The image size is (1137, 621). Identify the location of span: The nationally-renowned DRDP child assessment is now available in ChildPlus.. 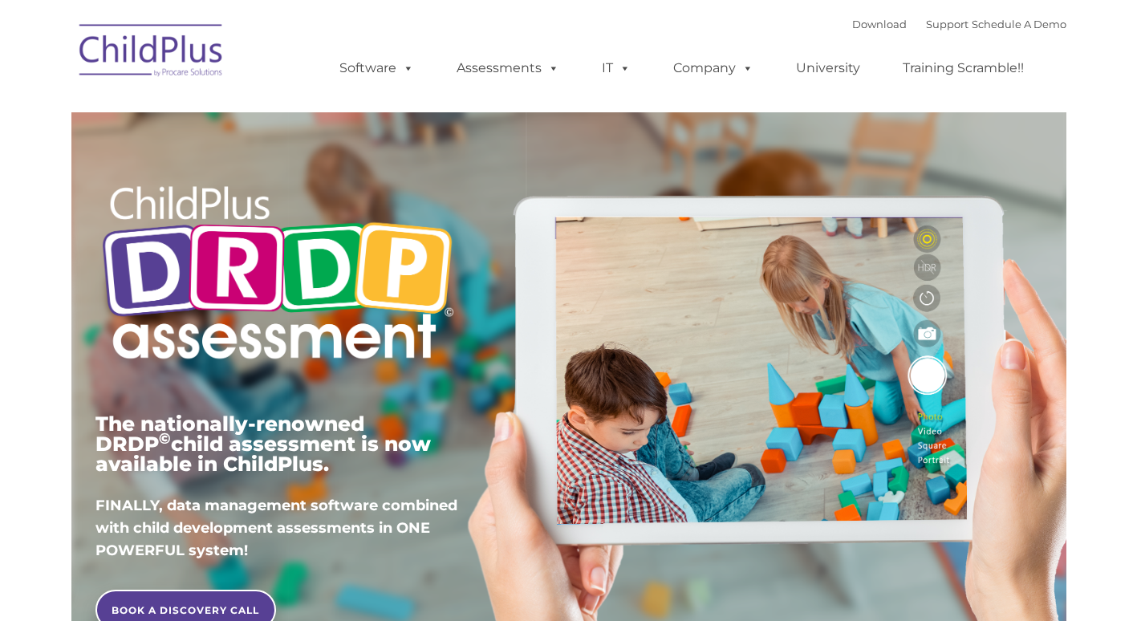
(263, 444).